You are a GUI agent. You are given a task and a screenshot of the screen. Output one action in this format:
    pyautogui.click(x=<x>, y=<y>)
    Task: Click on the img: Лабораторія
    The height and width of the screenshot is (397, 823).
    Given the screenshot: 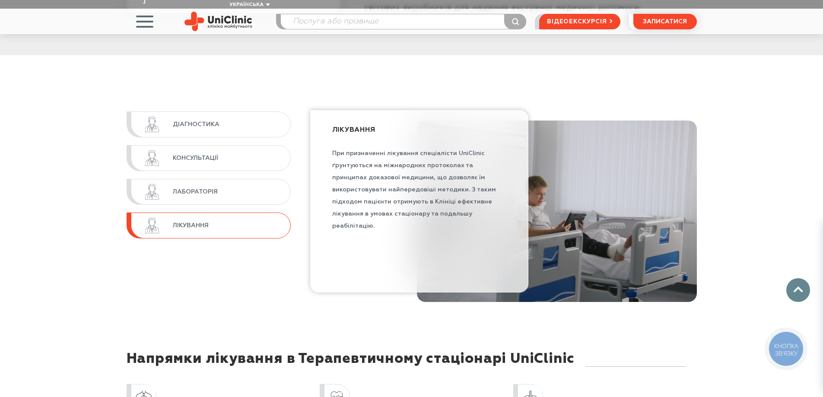 What is the action you would take?
    pyautogui.click(x=152, y=192)
    